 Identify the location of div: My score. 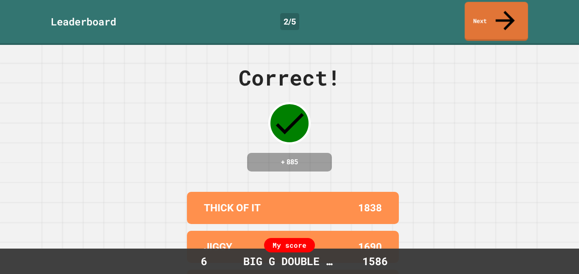
(289, 245).